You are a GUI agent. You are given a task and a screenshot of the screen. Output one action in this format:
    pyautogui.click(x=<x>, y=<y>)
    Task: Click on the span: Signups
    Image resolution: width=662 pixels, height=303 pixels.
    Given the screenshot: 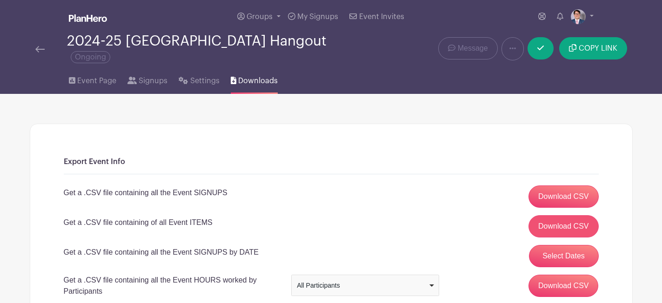 What is the action you would take?
    pyautogui.click(x=153, y=81)
    